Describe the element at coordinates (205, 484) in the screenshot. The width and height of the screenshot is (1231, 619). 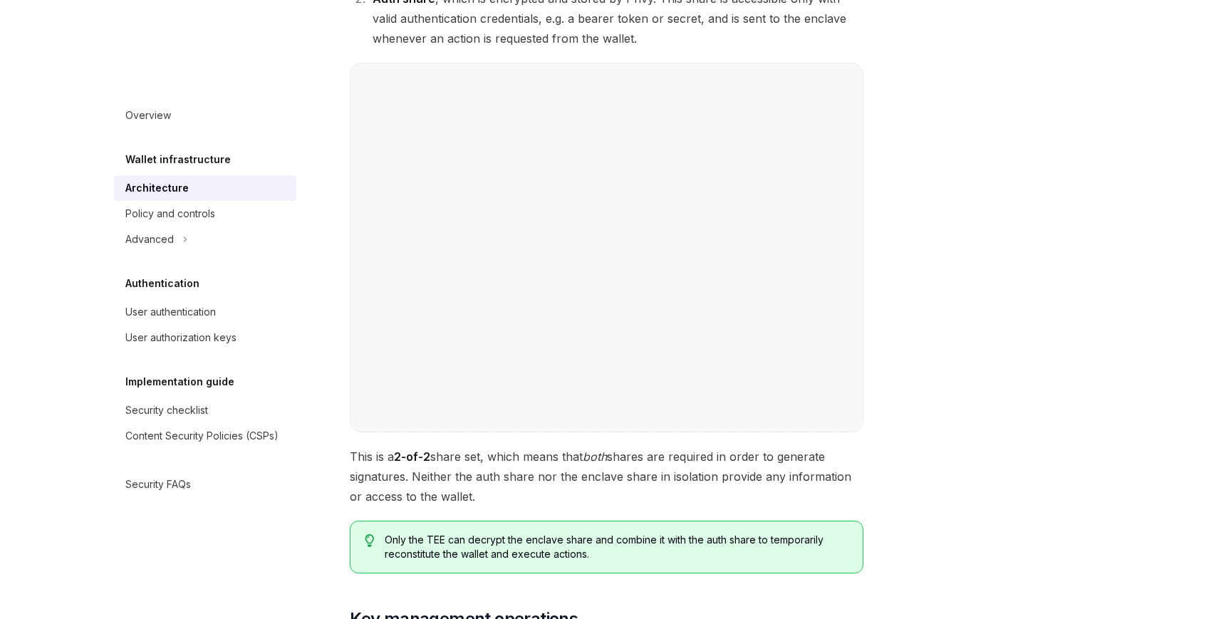
I see `a: Security FAQs` at that location.